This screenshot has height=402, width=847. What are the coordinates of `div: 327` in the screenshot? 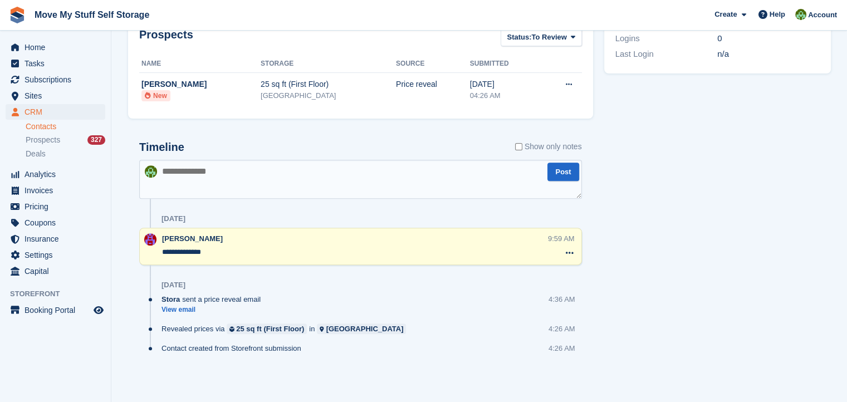 It's located at (96, 140).